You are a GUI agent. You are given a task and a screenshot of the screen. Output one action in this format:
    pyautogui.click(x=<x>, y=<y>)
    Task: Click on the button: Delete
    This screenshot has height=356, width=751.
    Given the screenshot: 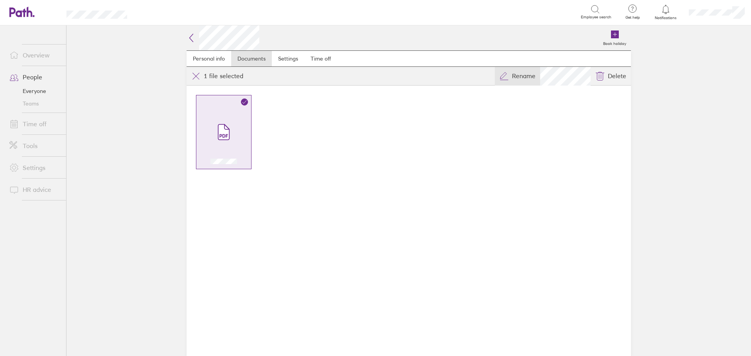 What is the action you would take?
    pyautogui.click(x=611, y=76)
    